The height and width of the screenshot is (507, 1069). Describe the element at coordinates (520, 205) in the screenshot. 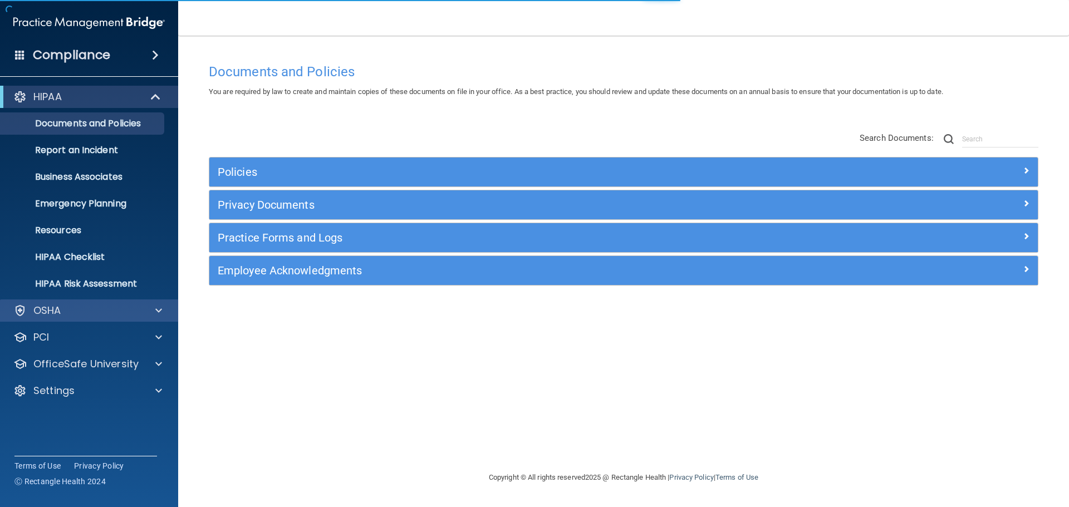

I see `h5: Privacy Documents` at that location.